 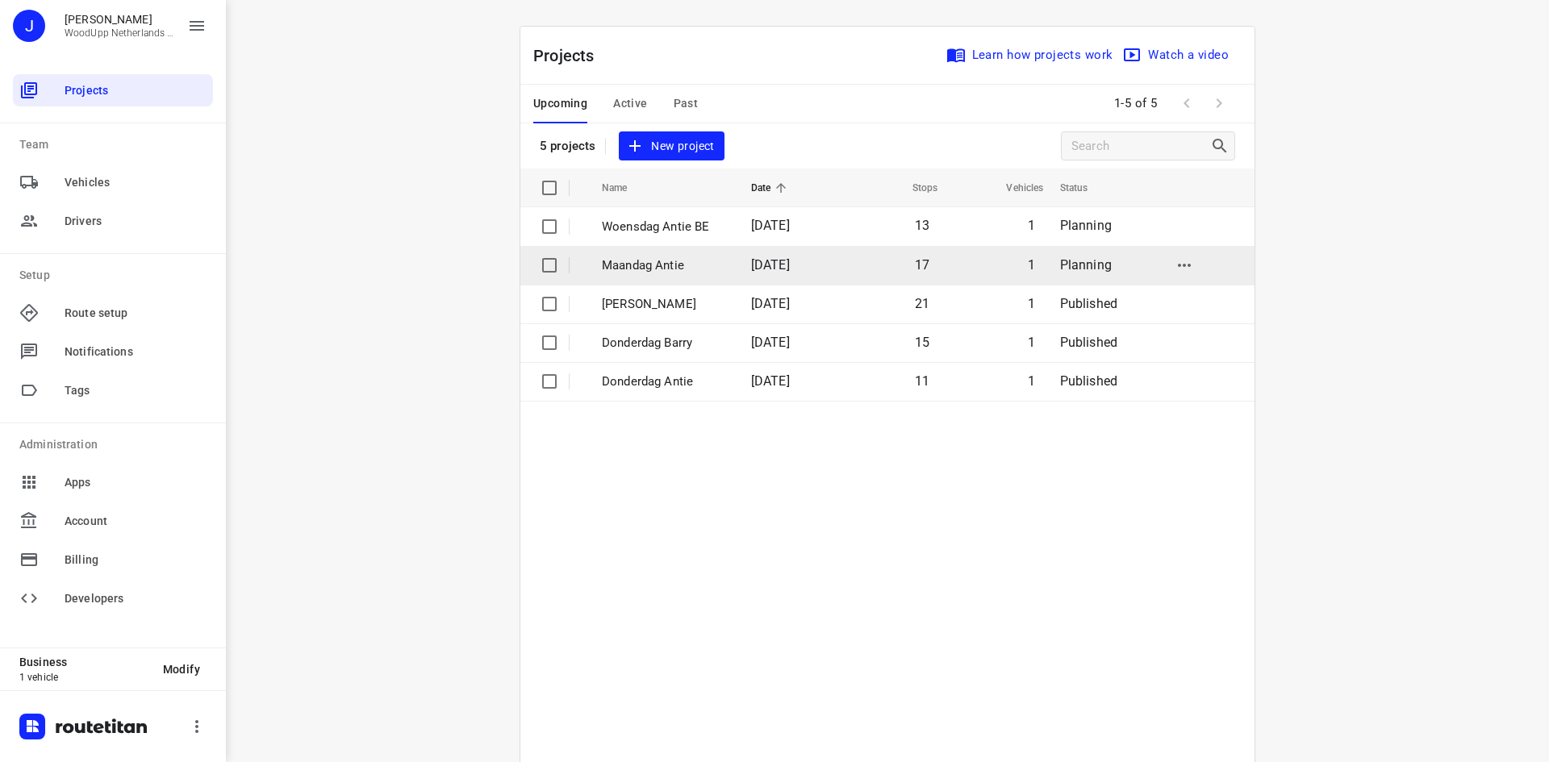 What do you see at coordinates (664, 343) in the screenshot?
I see `p: Donderdag Barry` at bounding box center [664, 343].